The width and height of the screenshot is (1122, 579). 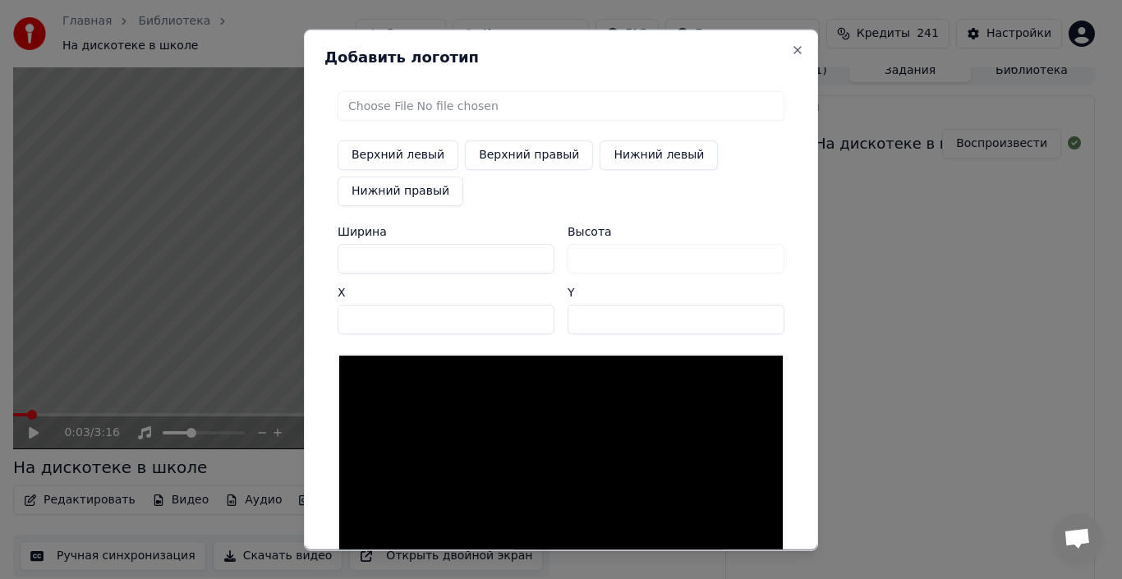 What do you see at coordinates (561, 57) in the screenshot?
I see `h2: Добавить логотип` at bounding box center [561, 57].